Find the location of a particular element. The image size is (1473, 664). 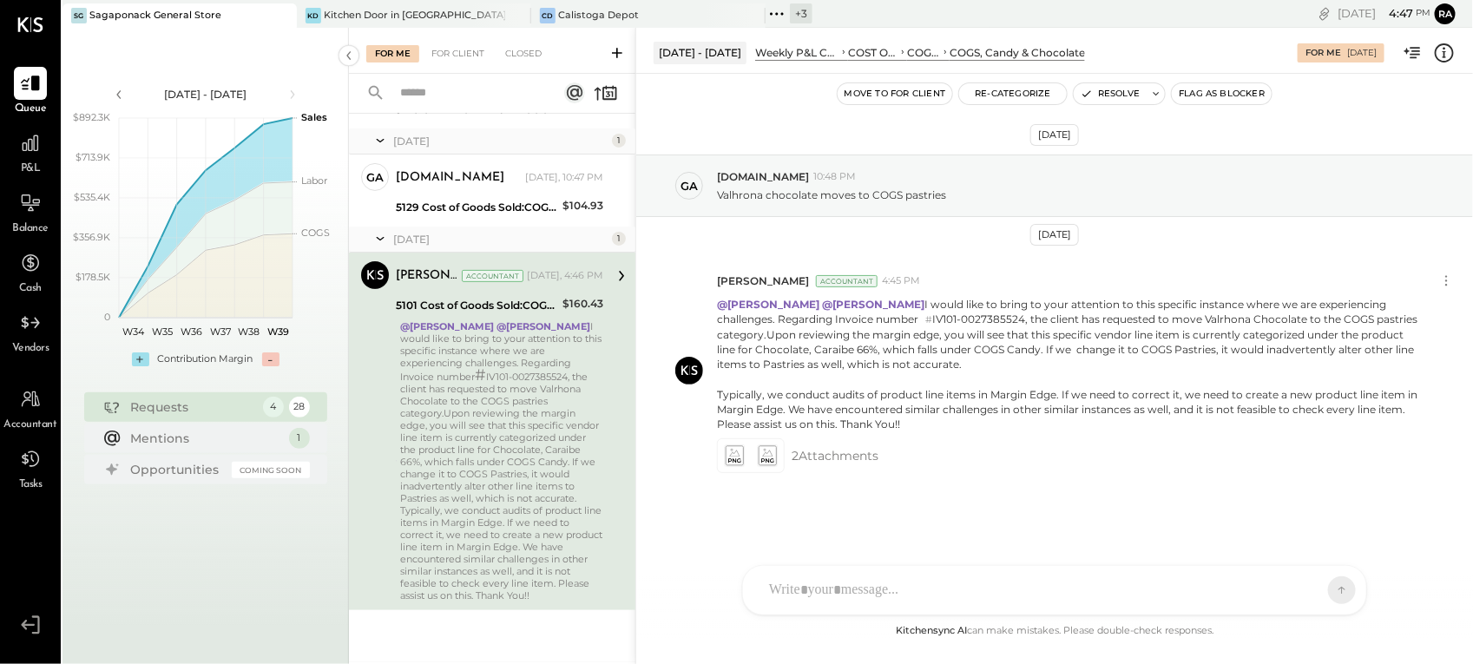

button: Resolve is located at coordinates (1110, 94).